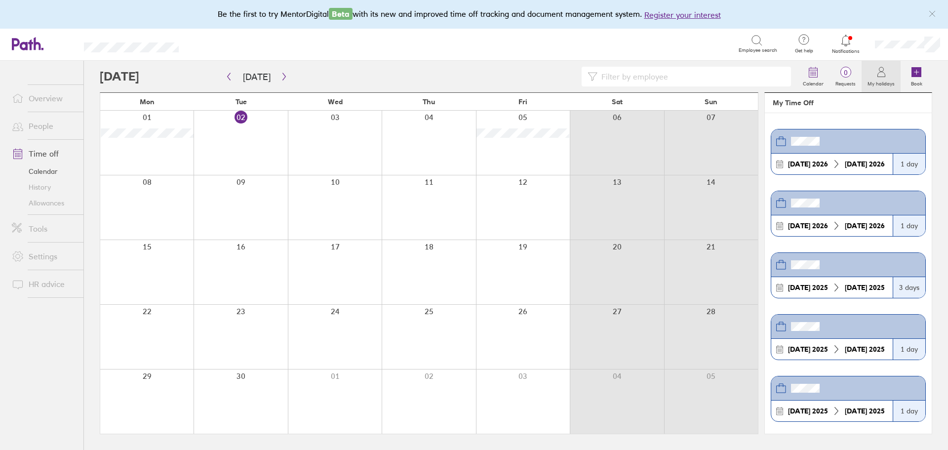 Image resolution: width=948 pixels, height=450 pixels. Describe the element at coordinates (846, 44) in the screenshot. I see `a: Notifications` at that location.